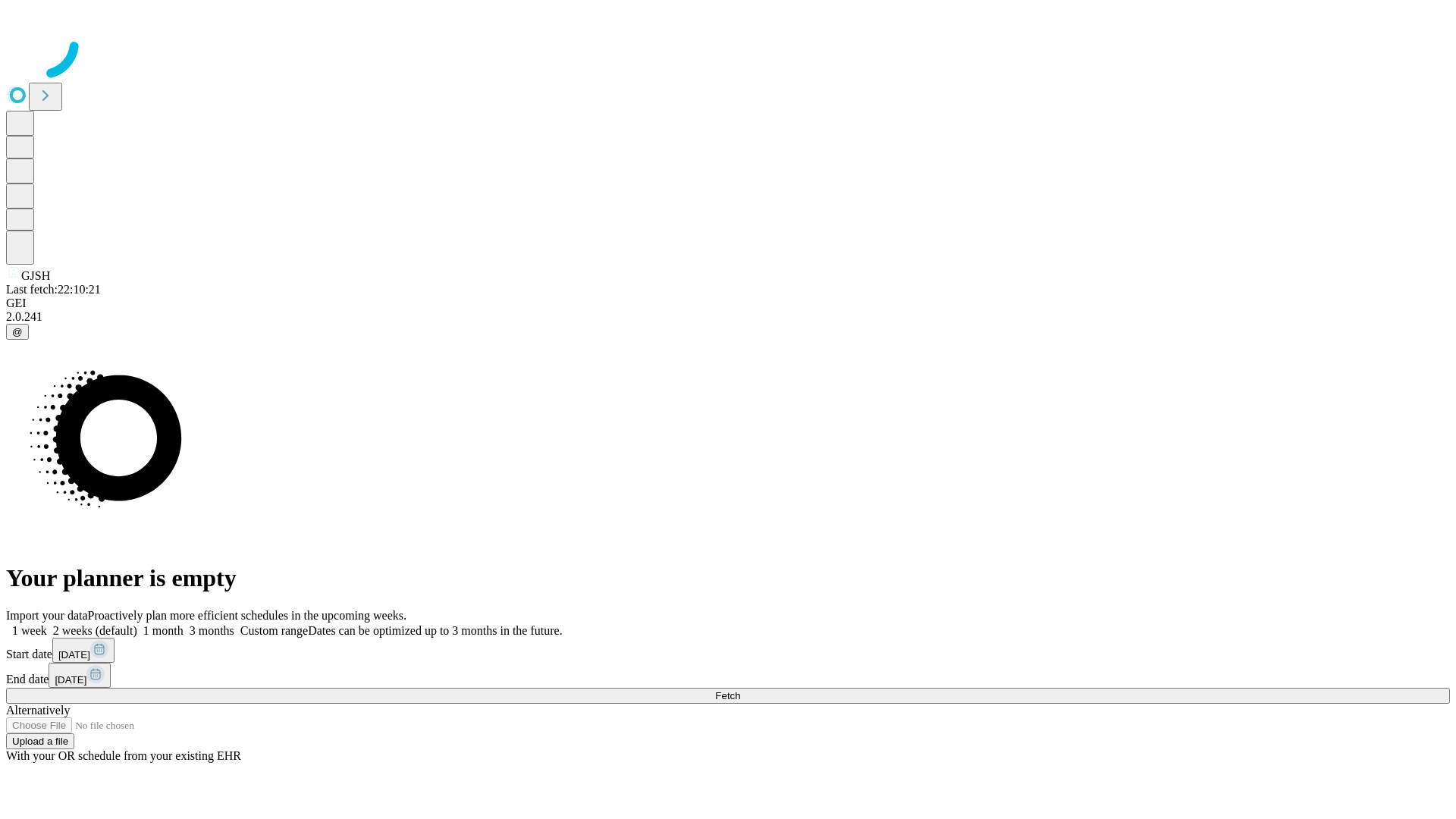 The width and height of the screenshot is (1456, 819). What do you see at coordinates (38, 710) in the screenshot?
I see `span: Alternatively` at bounding box center [38, 710].